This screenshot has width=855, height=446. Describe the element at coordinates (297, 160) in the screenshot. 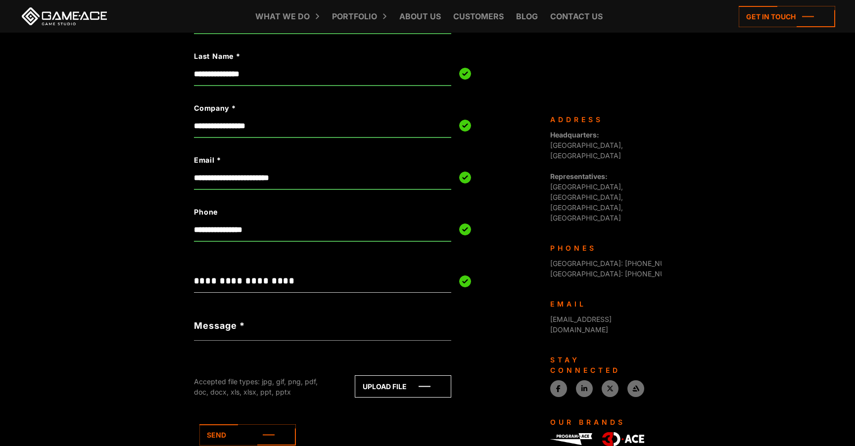

I see `label: Email *` at that location.